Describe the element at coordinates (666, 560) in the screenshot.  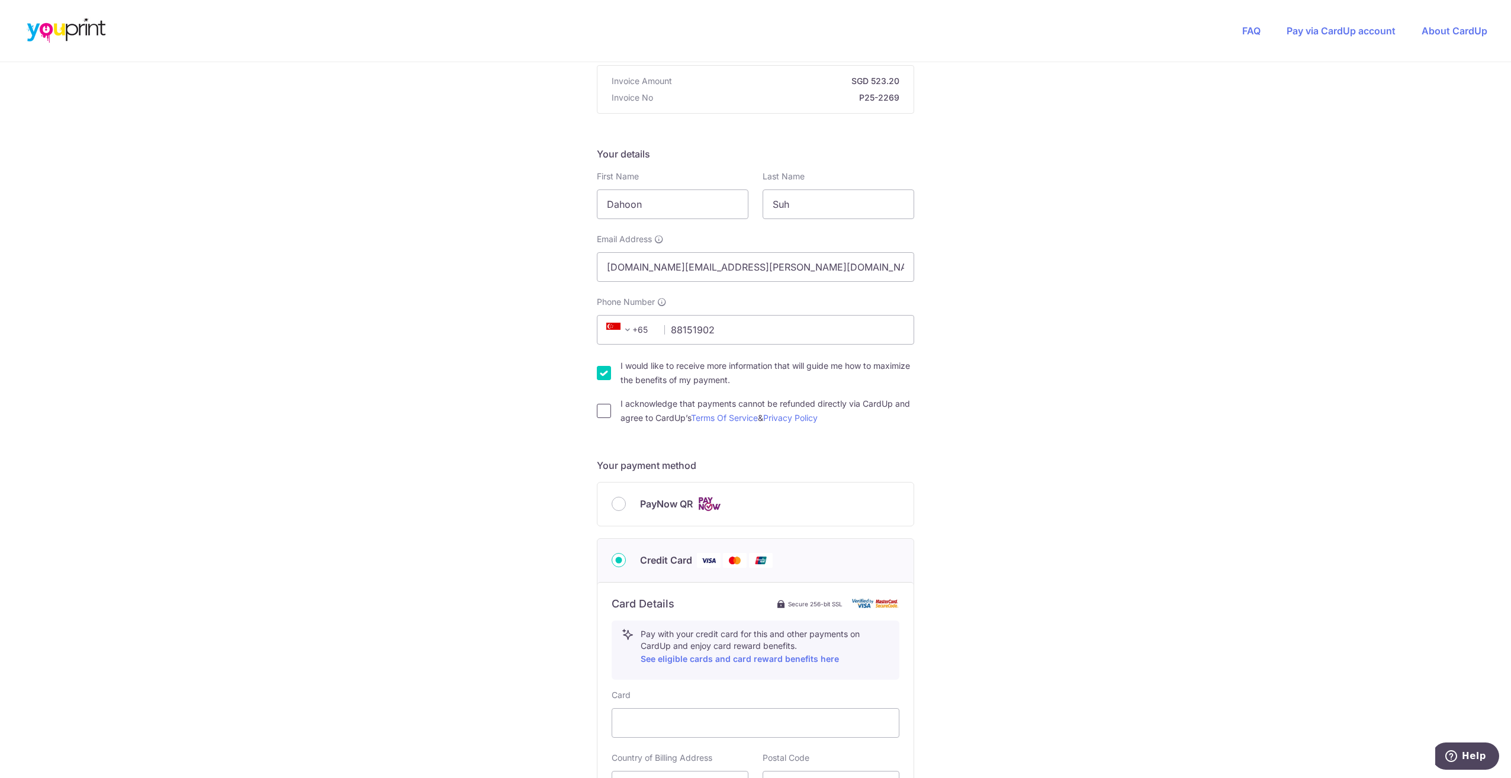
I see `span: Credit Card` at that location.